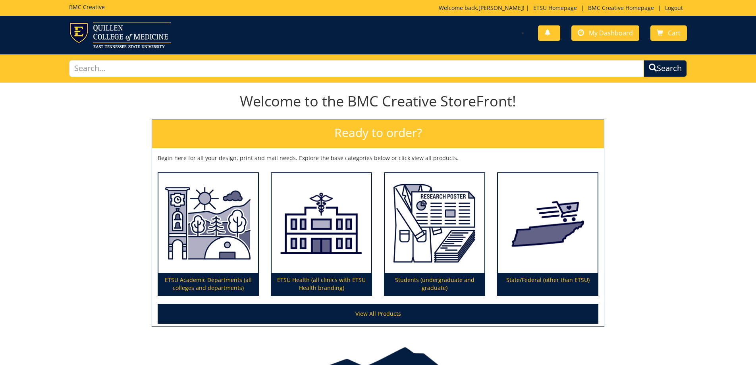 The width and height of the screenshot is (756, 365). What do you see at coordinates (208, 234) in the screenshot?
I see `a: ETSU Academic Departments (all colleges and departments)` at bounding box center [208, 234].